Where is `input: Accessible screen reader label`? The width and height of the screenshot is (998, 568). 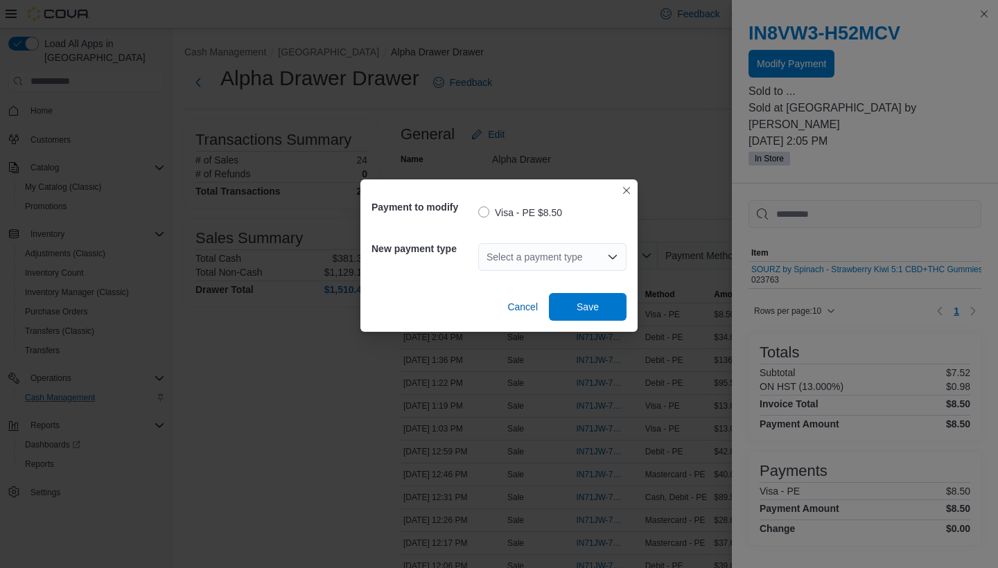
input: Accessible screen reader label is located at coordinates (487, 257).